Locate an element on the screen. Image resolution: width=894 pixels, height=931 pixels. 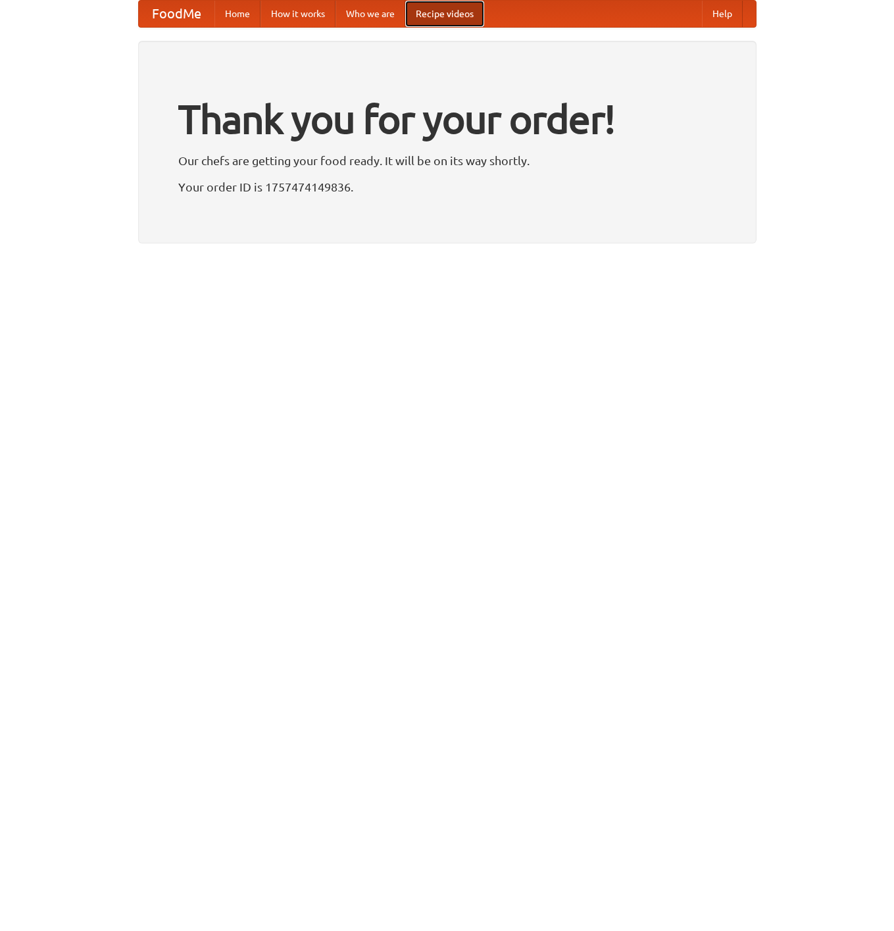
a: Who we are is located at coordinates (370, 14).